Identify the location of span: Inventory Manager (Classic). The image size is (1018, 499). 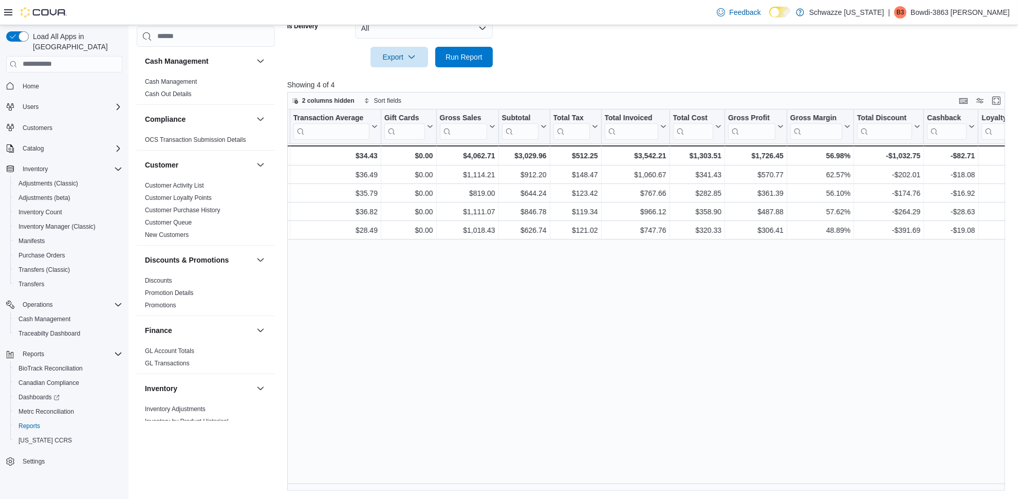
(57, 227).